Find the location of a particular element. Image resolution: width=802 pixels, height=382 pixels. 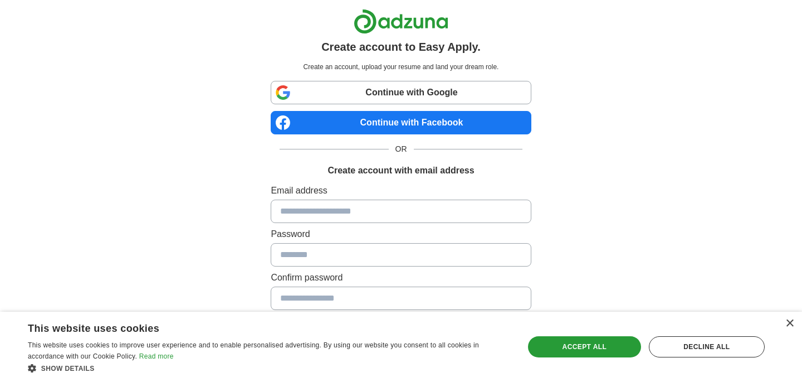

a: Read more, opens a new window is located at coordinates (157, 356).